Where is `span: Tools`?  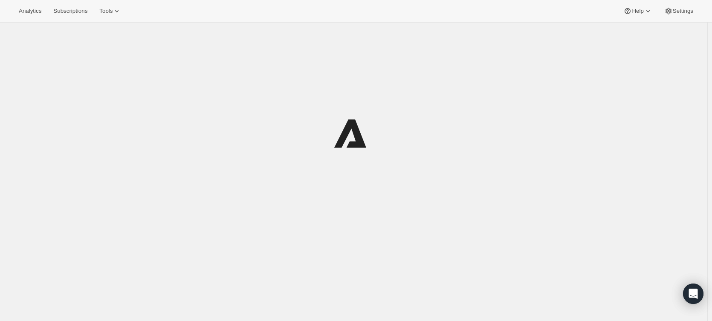 span: Tools is located at coordinates (106, 11).